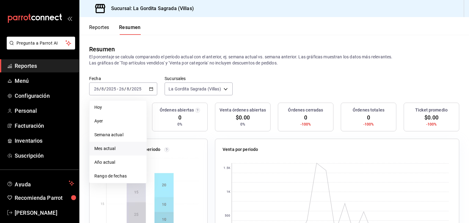 The width and height of the screenshot is (469, 223). Describe the element at coordinates (118, 135) in the screenshot. I see `span: Semana actual` at that location.